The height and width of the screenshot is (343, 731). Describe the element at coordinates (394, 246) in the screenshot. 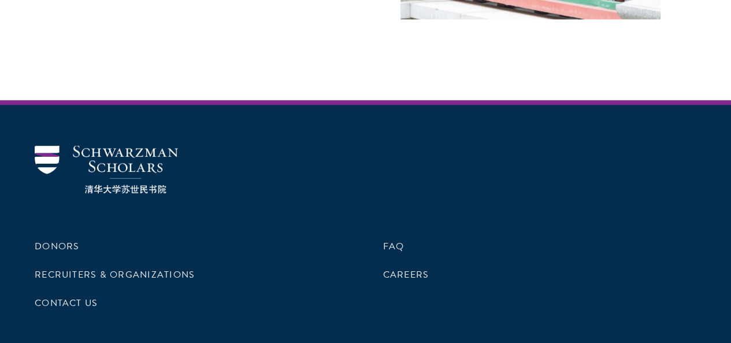

I see `a: FAQ` at that location.